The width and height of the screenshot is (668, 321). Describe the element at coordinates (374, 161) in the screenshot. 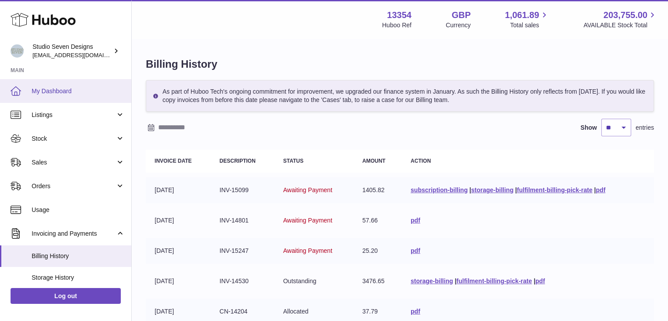

I see `strong: Amount` at that location.